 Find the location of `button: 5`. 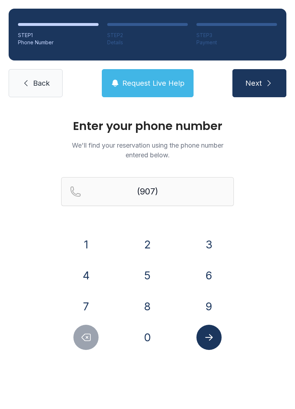

button: 5 is located at coordinates (148, 275).